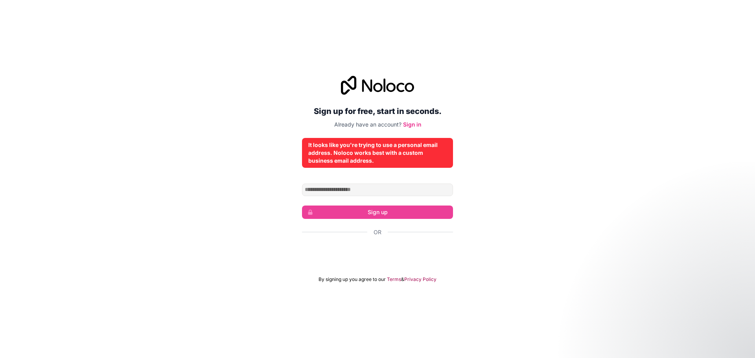 The image size is (755, 358). Describe the element at coordinates (412, 124) in the screenshot. I see `a: Sign in` at that location.